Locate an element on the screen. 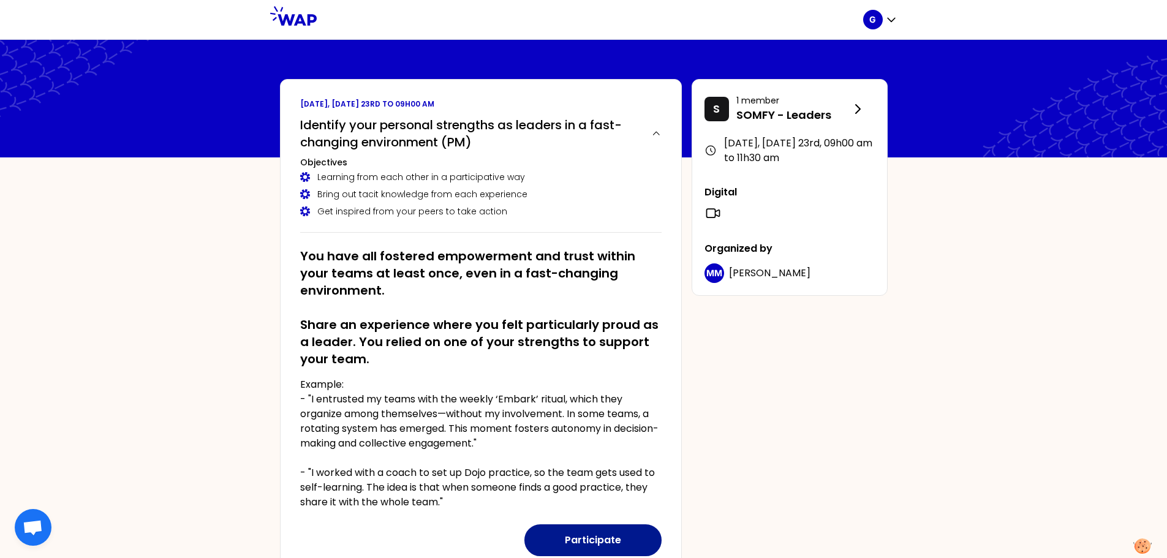 The width and height of the screenshot is (1167, 558). p: Organized by is located at coordinates (789, 249).